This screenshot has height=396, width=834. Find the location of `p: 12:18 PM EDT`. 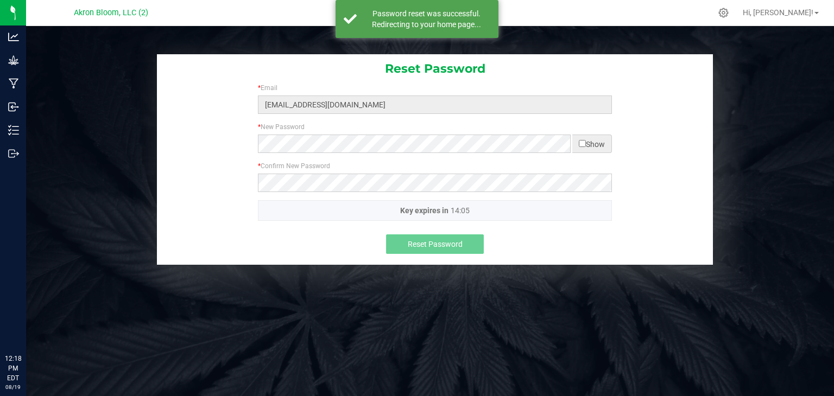

p: 12:18 PM EDT is located at coordinates (13, 369).